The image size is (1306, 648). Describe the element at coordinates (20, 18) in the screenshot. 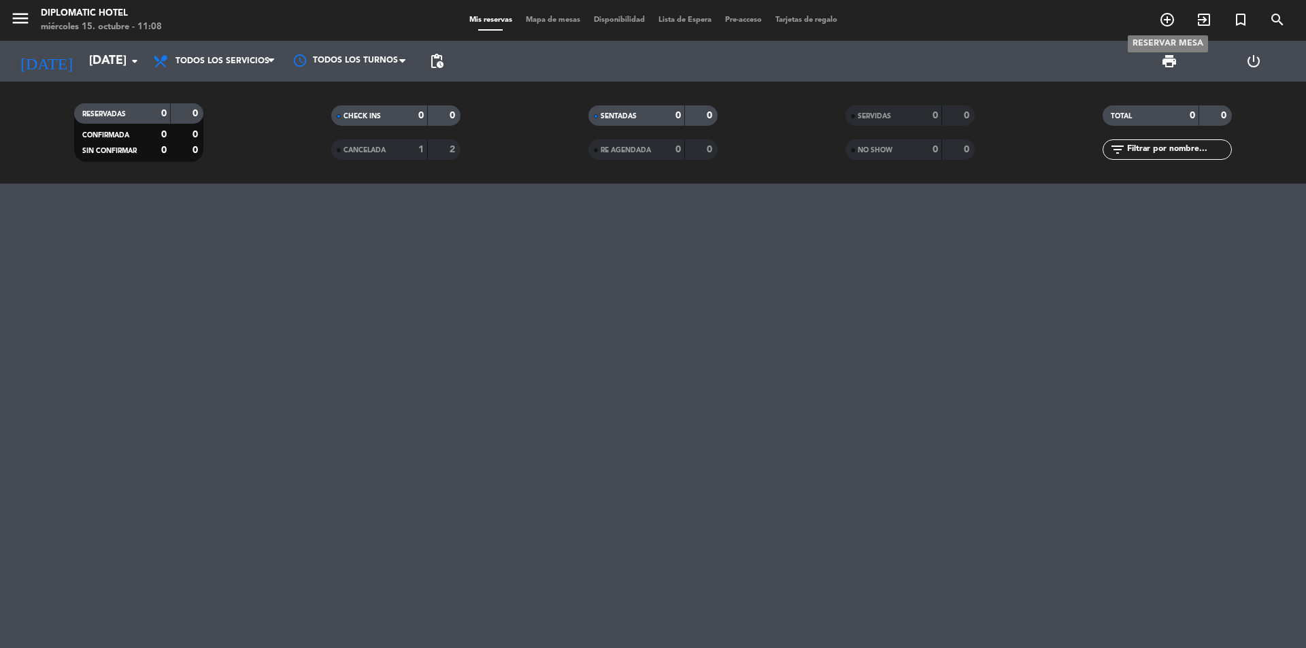

I see `i: menu` at that location.